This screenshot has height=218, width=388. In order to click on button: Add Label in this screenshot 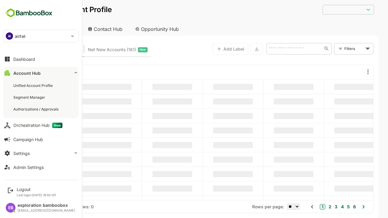, I will do `click(209, 49)`.